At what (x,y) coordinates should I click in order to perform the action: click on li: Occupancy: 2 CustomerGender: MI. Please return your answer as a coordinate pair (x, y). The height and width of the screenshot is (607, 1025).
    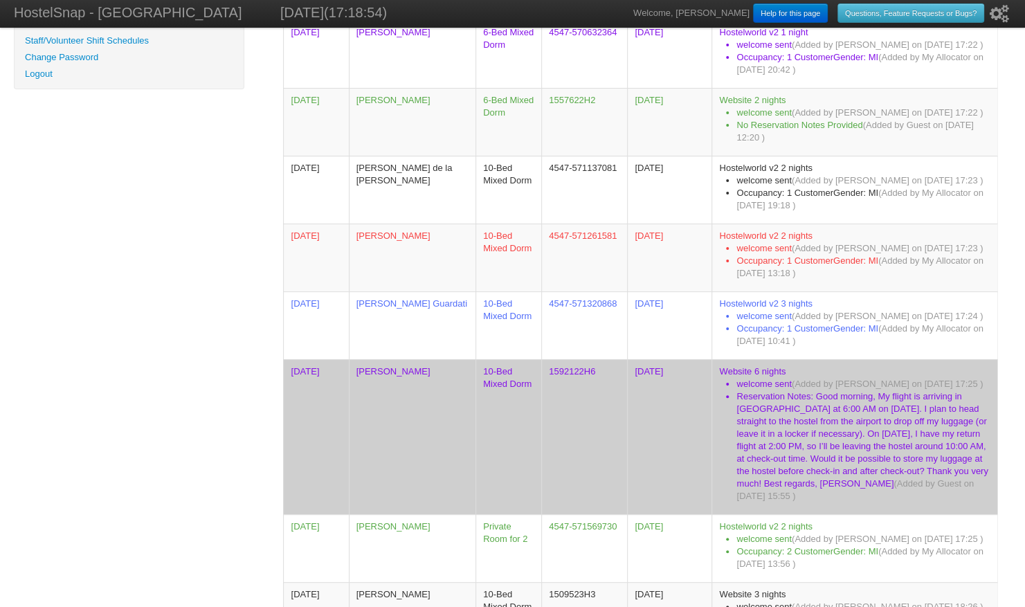
    Looking at the image, I should click on (863, 558).